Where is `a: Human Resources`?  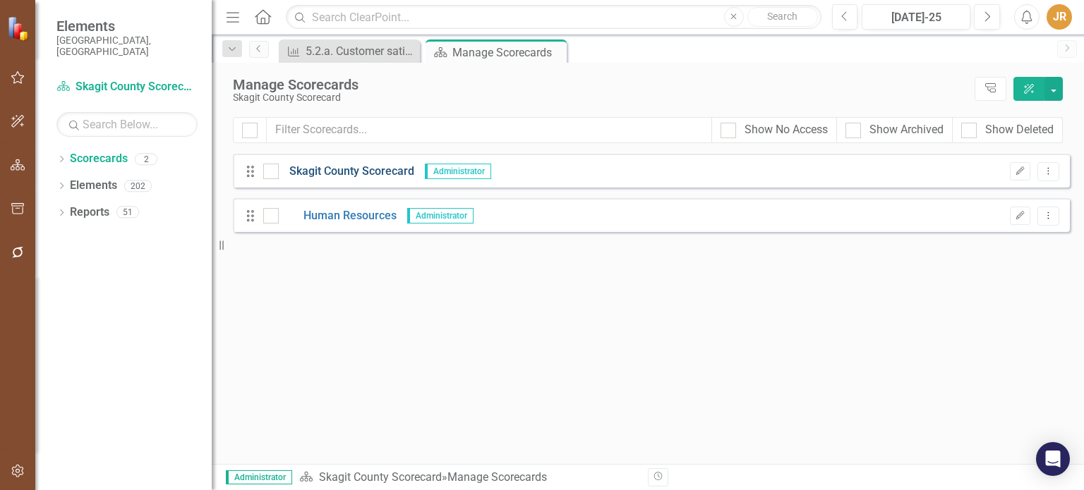 a: Human Resources is located at coordinates (337, 216).